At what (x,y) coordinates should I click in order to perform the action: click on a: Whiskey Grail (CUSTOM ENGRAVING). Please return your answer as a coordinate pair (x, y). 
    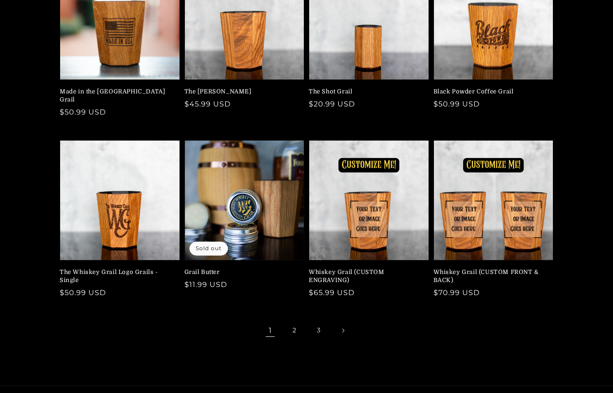
    Looking at the image, I should click on (366, 276).